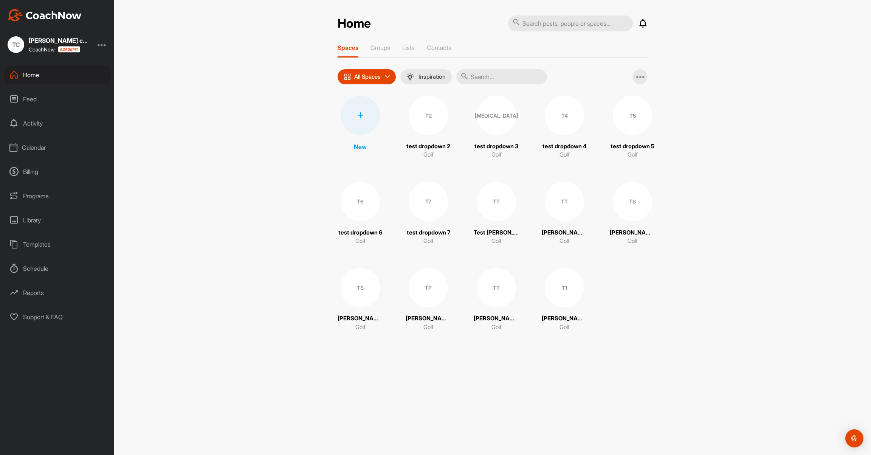  I want to click on a: T5test dropdown 5Golf, so click(632, 127).